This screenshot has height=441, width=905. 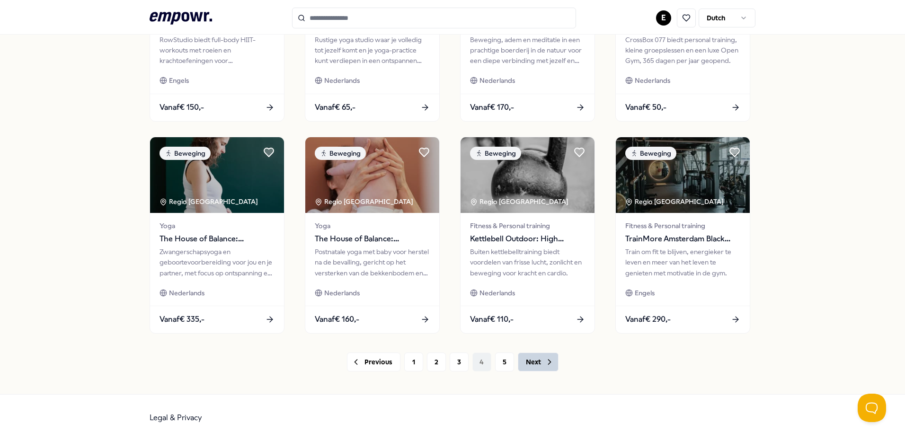 What do you see at coordinates (492, 319) in the screenshot?
I see `span: Vanaf € 110,-` at bounding box center [492, 319].